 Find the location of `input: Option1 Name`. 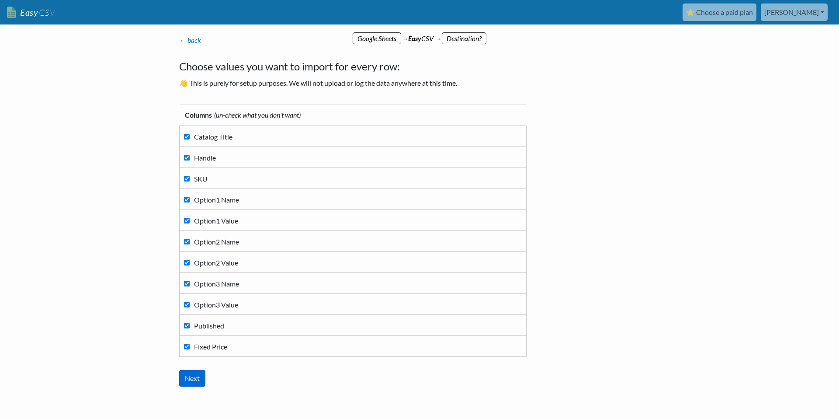

input: Option1 Name is located at coordinates (187, 199).